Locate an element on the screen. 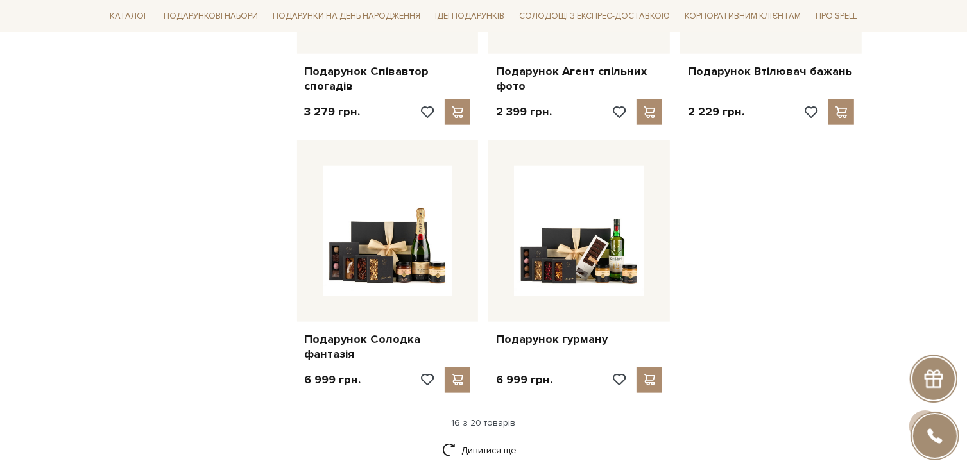  span: Про Spell is located at coordinates (836, 16).